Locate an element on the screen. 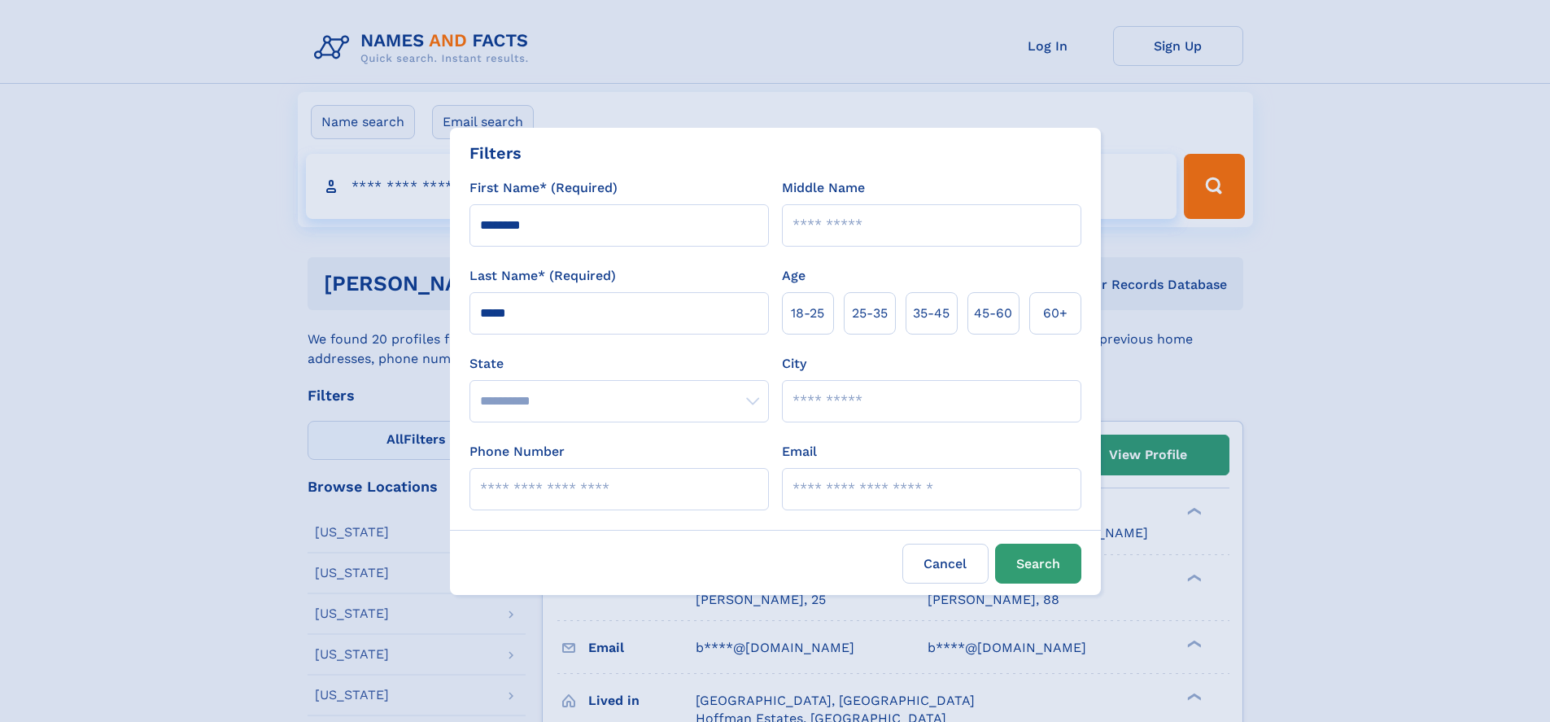 Image resolution: width=1550 pixels, height=722 pixels. label: Phone Number is located at coordinates (517, 451).